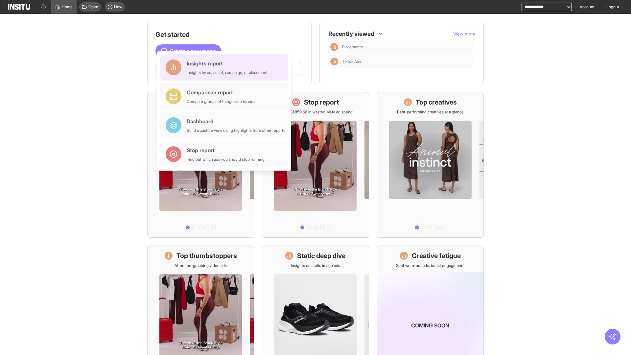 This screenshot has height=355, width=631. I want to click on a: Top creativesBest-performing creatives at a glance, so click(430, 165).